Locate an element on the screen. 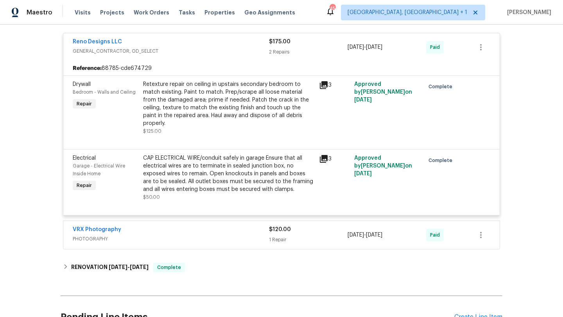 The width and height of the screenshot is (563, 317). span: $50.00 is located at coordinates (151, 197).